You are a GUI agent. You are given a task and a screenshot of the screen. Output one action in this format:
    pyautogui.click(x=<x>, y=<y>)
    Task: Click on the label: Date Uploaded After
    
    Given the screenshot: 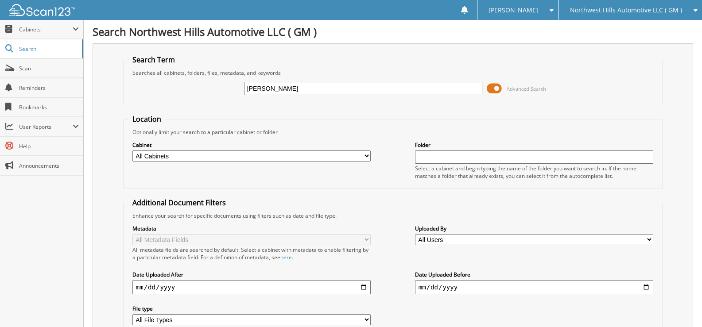 What is the action you would take?
    pyautogui.click(x=252, y=275)
    